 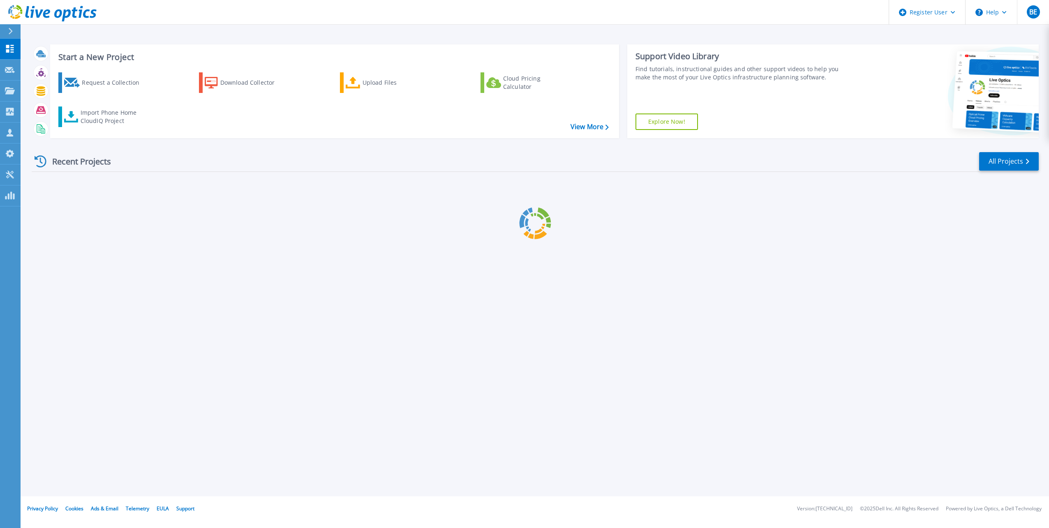 What do you see at coordinates (115, 83) in the screenshot?
I see `div: Request a Collection` at bounding box center [115, 83].